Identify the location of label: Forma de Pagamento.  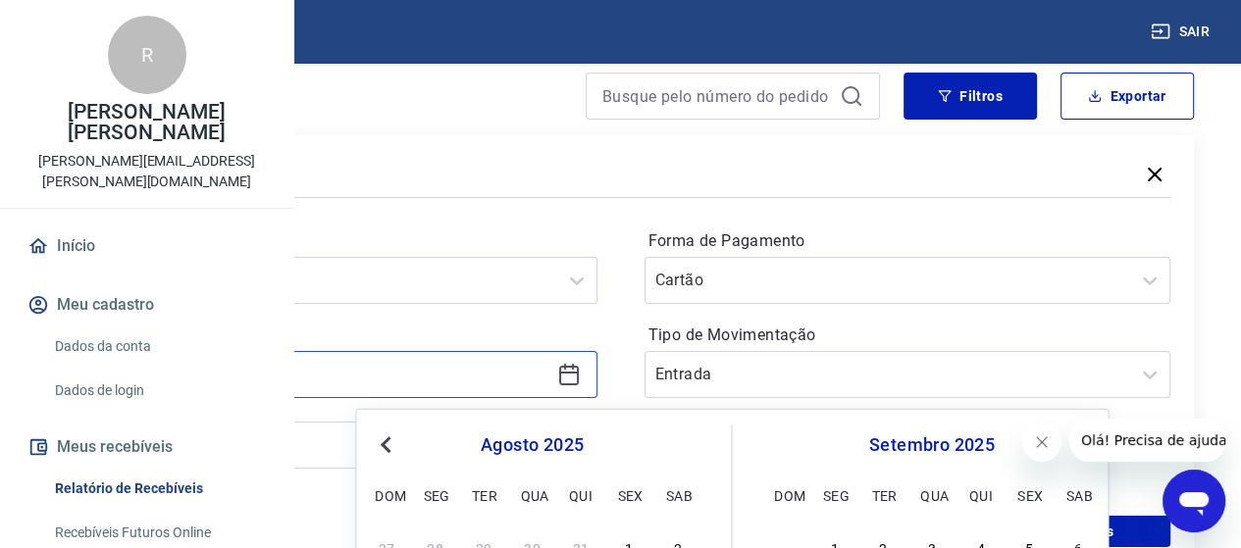
(908, 241).